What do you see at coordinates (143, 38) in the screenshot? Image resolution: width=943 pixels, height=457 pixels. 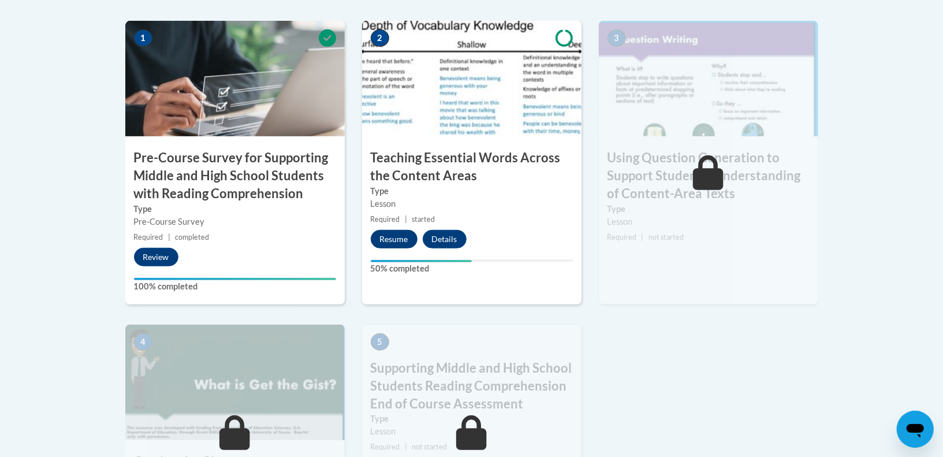 I see `span: 1` at bounding box center [143, 38].